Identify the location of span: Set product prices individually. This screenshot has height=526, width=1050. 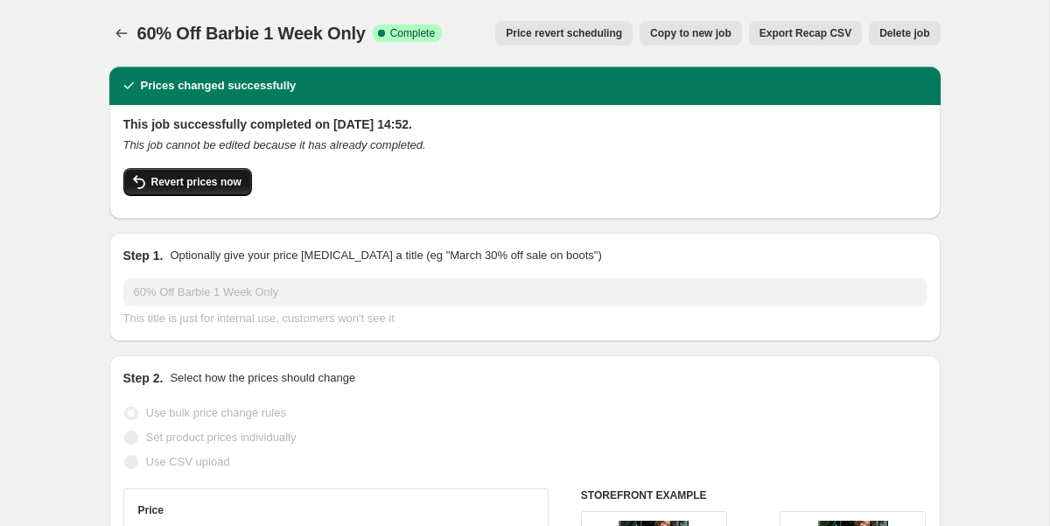
(221, 437).